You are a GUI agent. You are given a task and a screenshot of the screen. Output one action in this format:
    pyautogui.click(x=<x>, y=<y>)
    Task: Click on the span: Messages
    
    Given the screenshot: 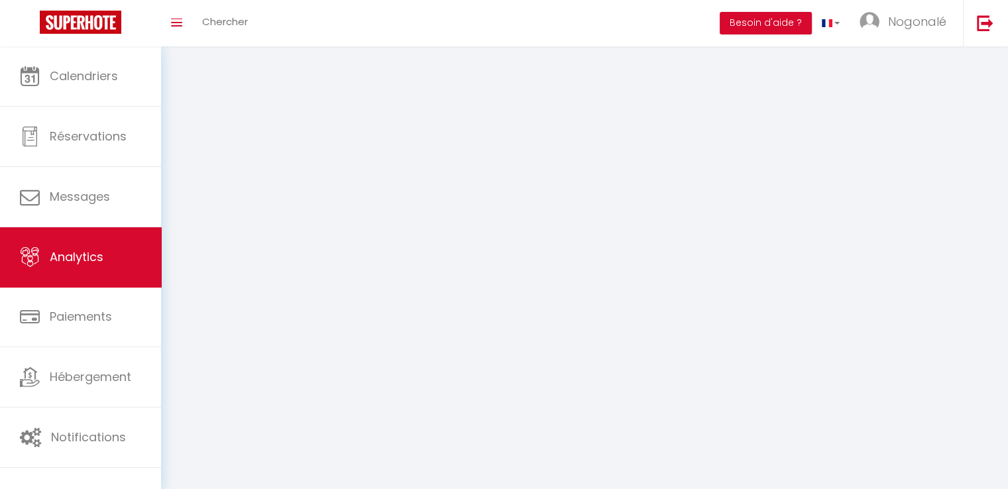 What is the action you would take?
    pyautogui.click(x=80, y=196)
    